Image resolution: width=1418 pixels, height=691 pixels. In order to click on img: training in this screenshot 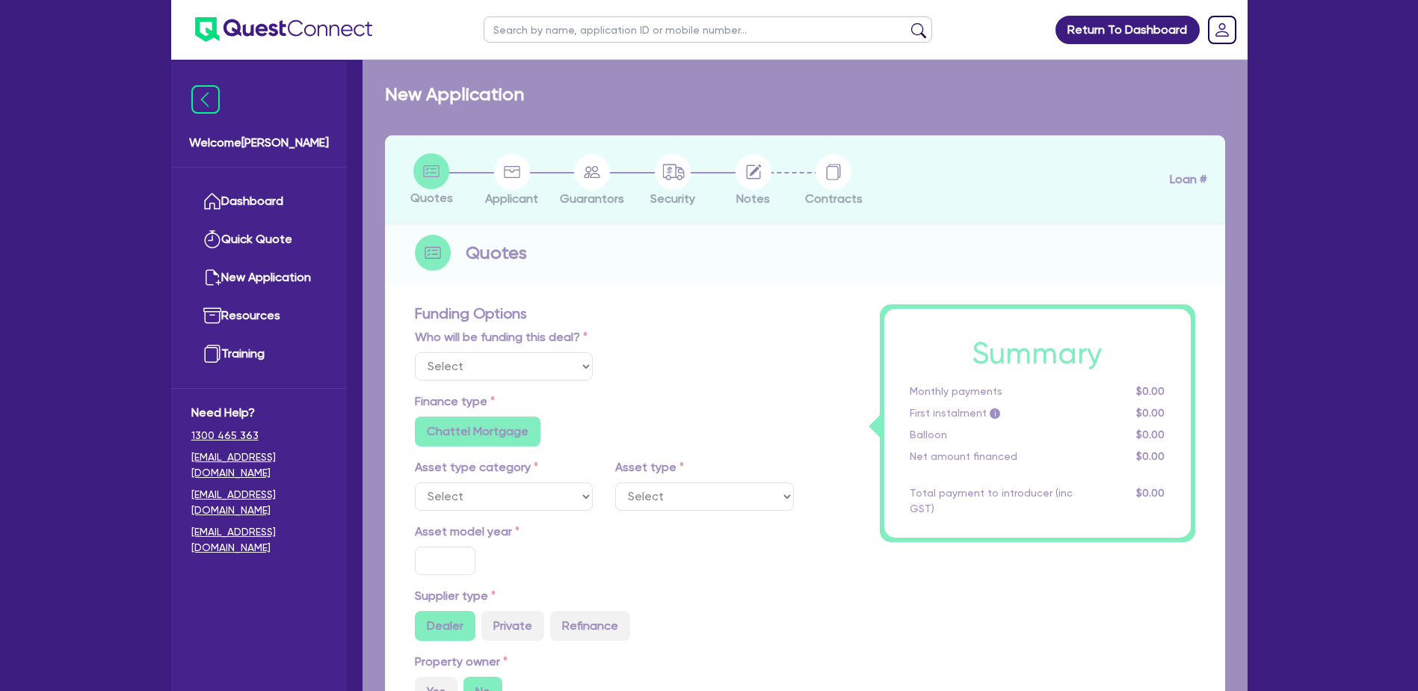, I will do `click(212, 354)`.